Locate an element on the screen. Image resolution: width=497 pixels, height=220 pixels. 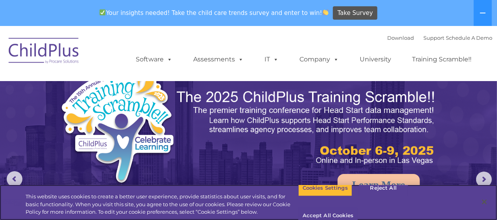
span: Last name is located at coordinates (121, 55).